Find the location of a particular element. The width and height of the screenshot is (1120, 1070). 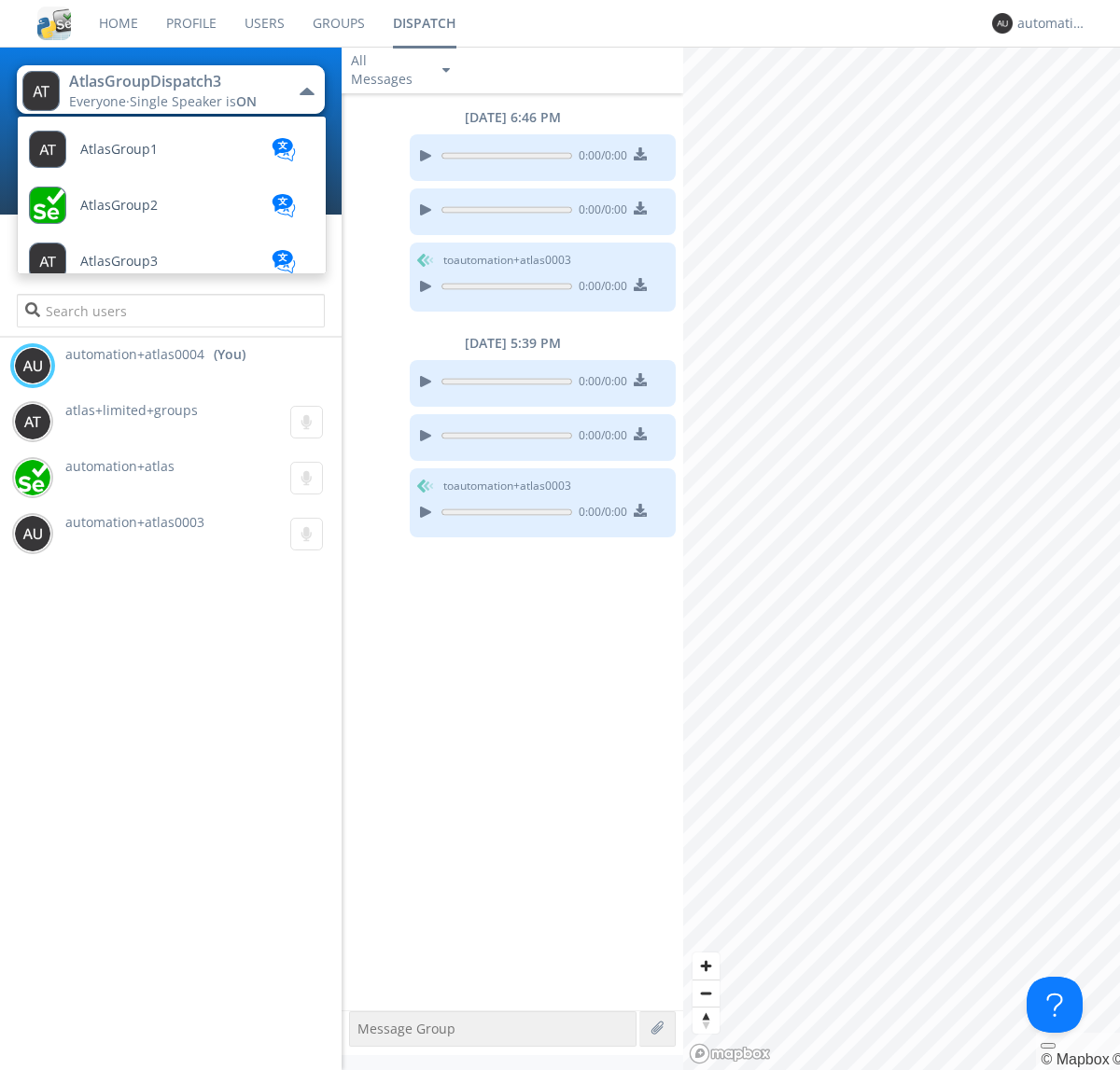

button: Zoom in is located at coordinates (706, 966).